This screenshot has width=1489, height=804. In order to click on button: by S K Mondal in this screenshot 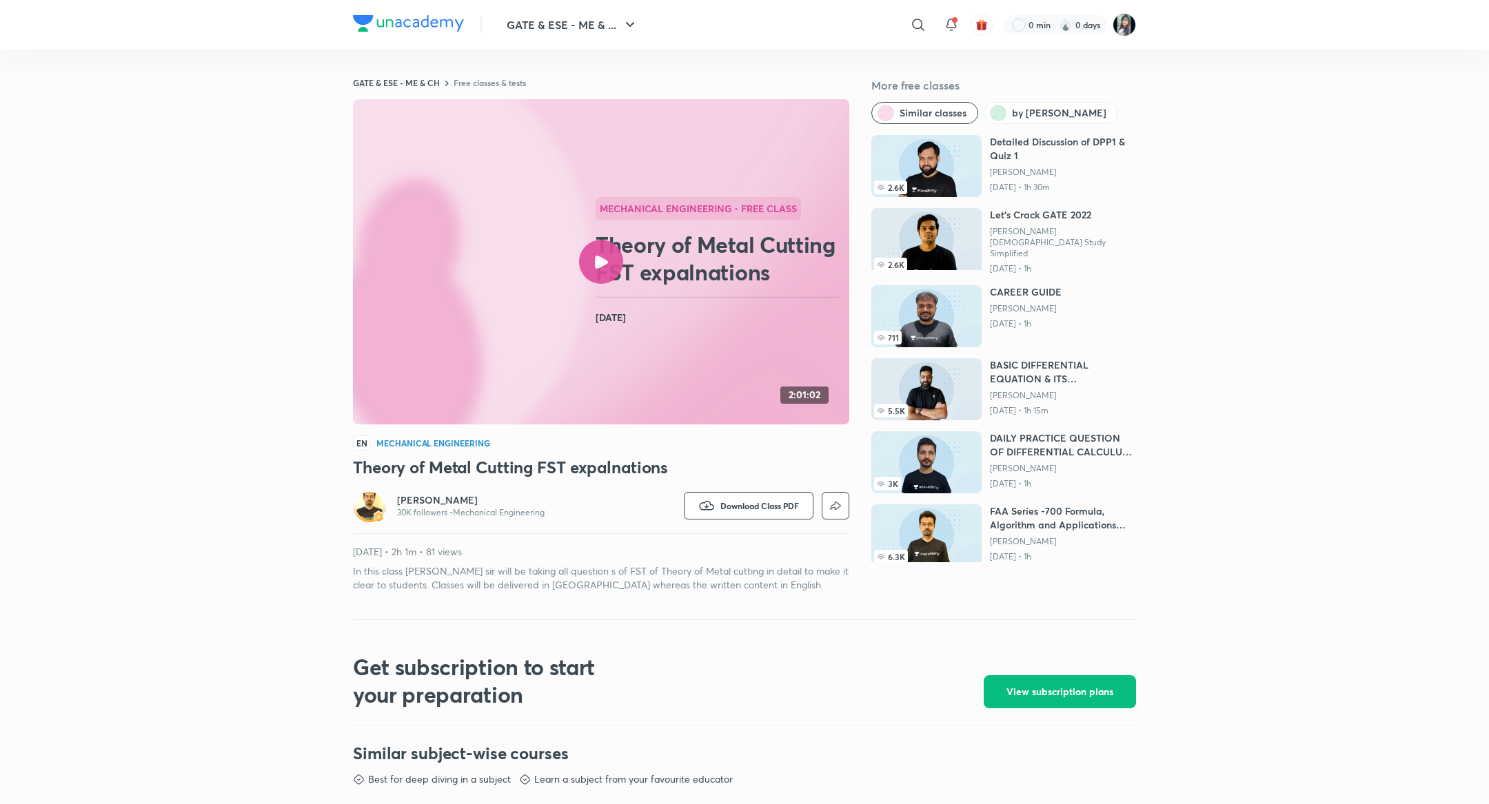, I will do `click(1050, 113)`.